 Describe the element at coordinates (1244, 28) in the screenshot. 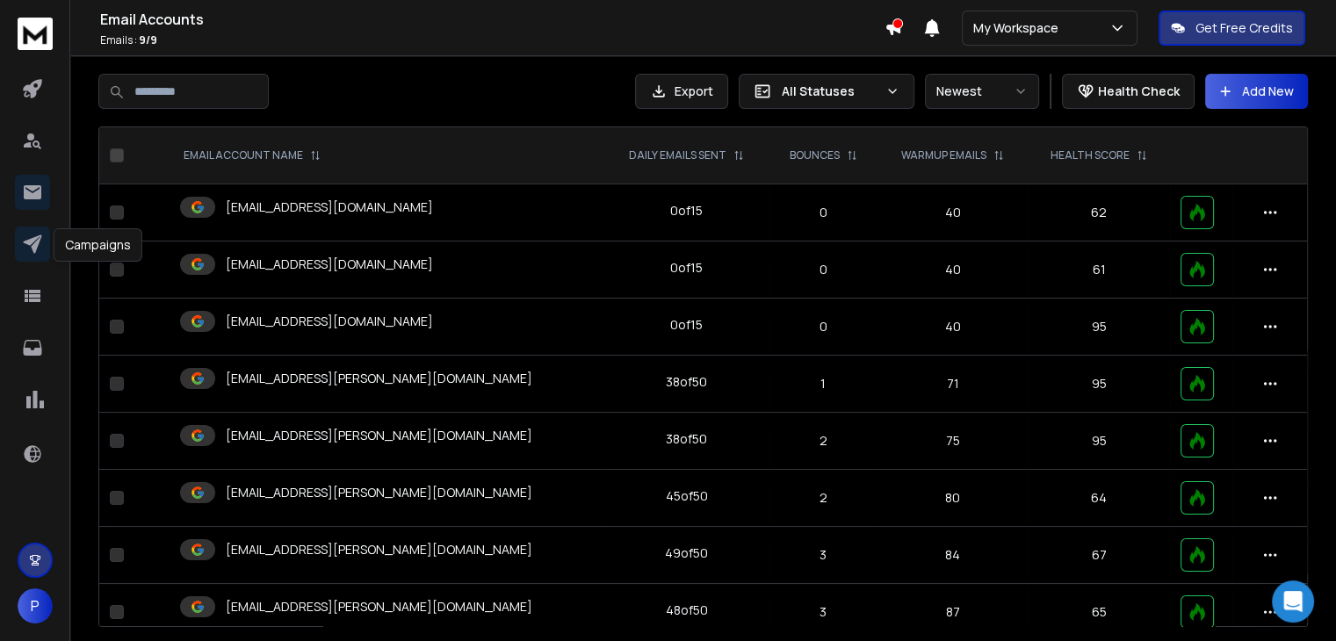

I see `p: Get Free Credits` at that location.